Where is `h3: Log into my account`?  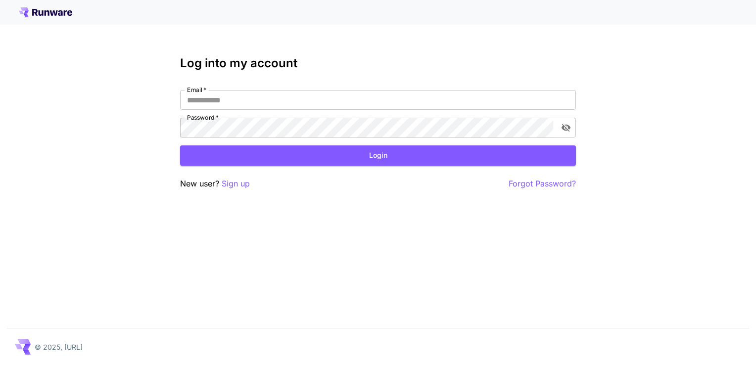
h3: Log into my account is located at coordinates (378, 63).